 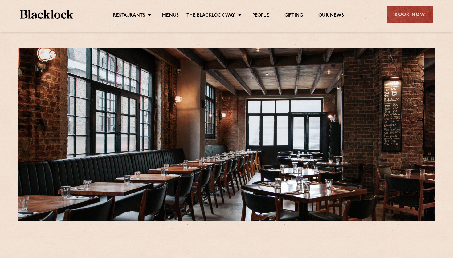 What do you see at coordinates (47, 14) in the screenshot?
I see `img: BL_Textured_Logo-footer-cropped.svg` at bounding box center [47, 14].